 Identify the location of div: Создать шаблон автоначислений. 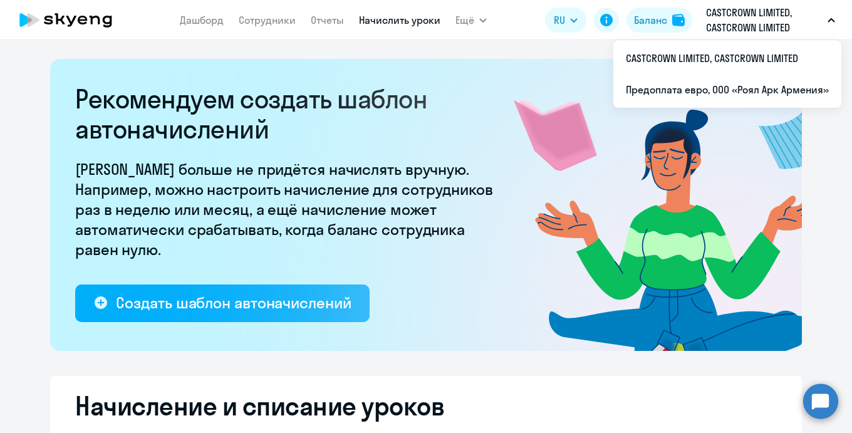
(233, 303).